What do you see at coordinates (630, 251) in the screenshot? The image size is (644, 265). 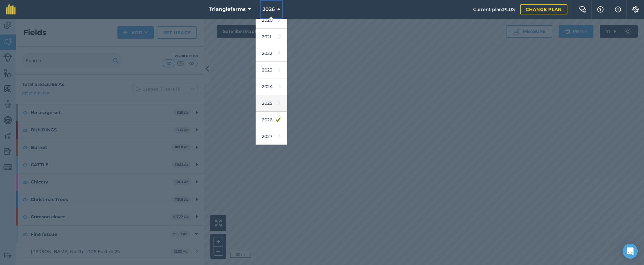 I see `div: Open Intercom Messenger` at bounding box center [630, 251].